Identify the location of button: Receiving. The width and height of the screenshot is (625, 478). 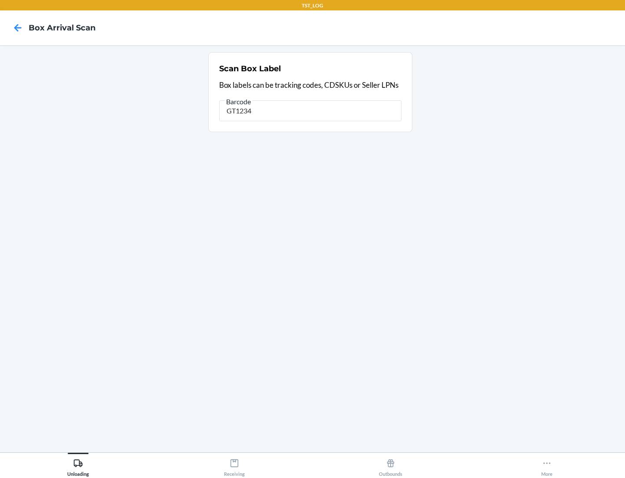
(234, 464).